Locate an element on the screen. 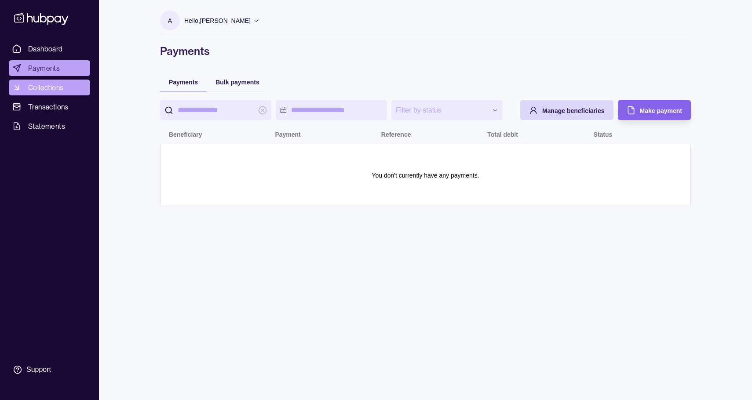  a: Dashboard is located at coordinates (49, 49).